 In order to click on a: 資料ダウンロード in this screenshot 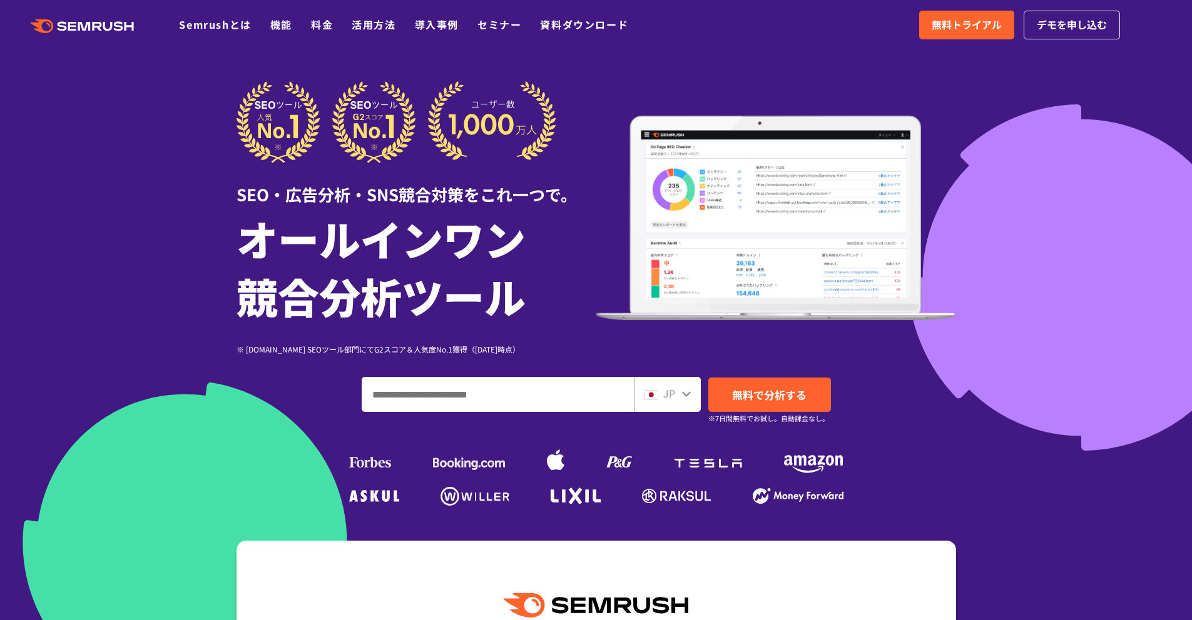, I will do `click(584, 24)`.